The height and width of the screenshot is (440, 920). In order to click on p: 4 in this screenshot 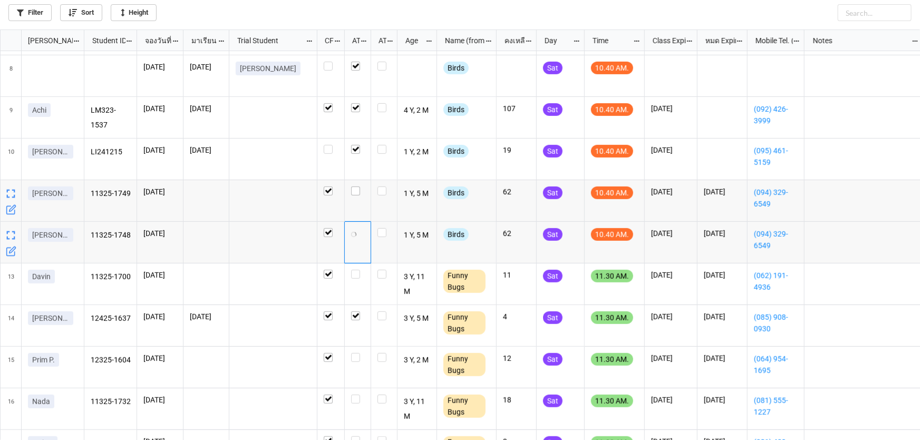, I will do `click(516, 317)`.